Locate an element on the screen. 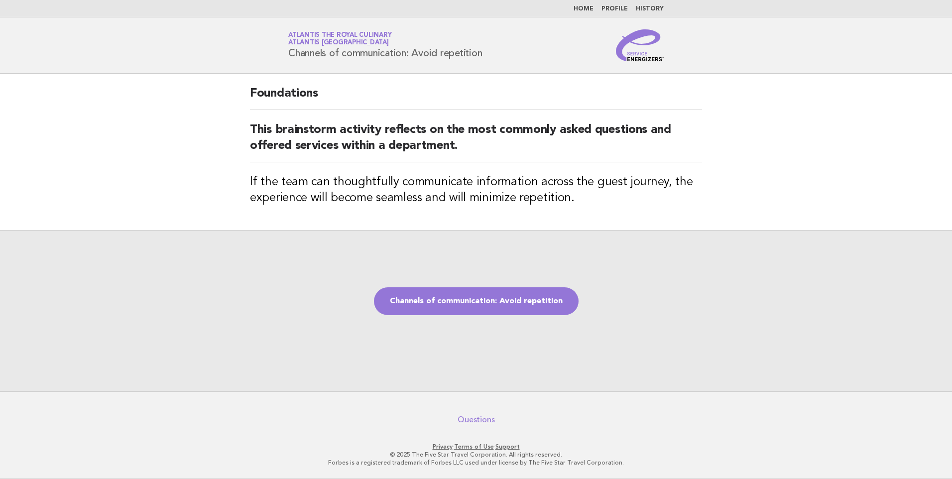  a: Support is located at coordinates (507, 446).